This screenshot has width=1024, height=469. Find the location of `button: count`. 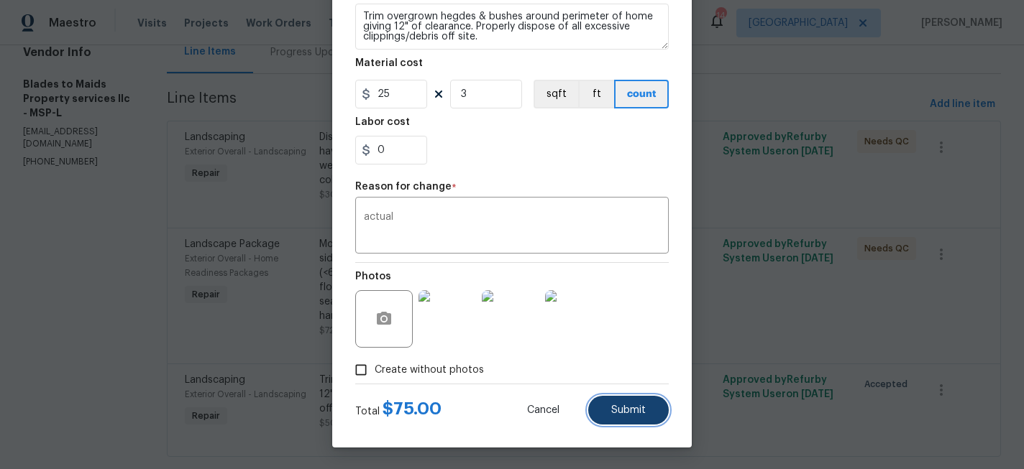

button: count is located at coordinates (641, 94).